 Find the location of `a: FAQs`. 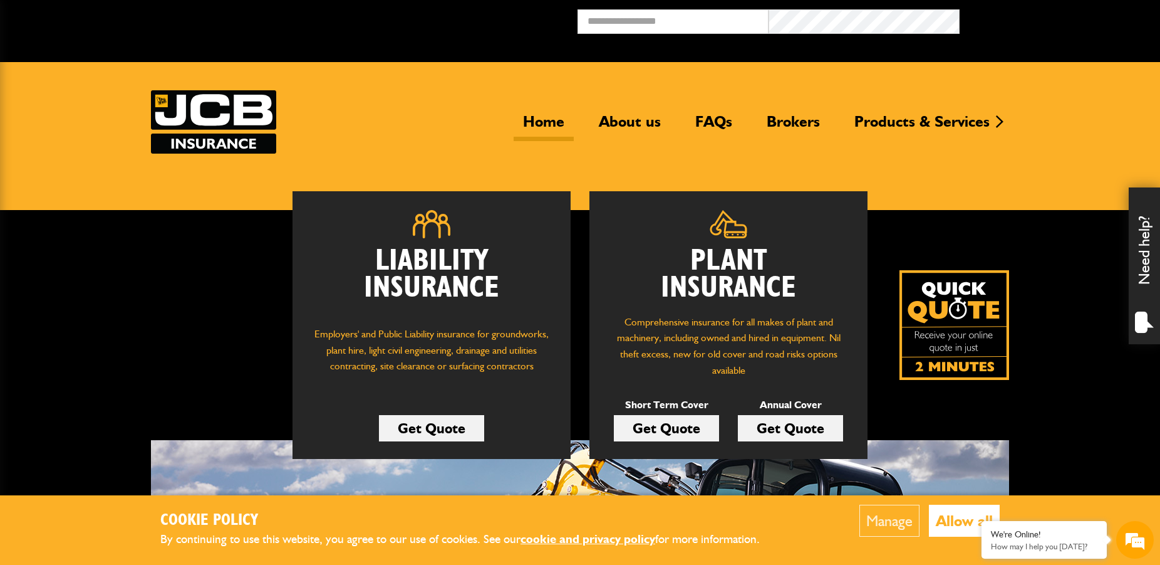

a: FAQs is located at coordinates (714, 127).